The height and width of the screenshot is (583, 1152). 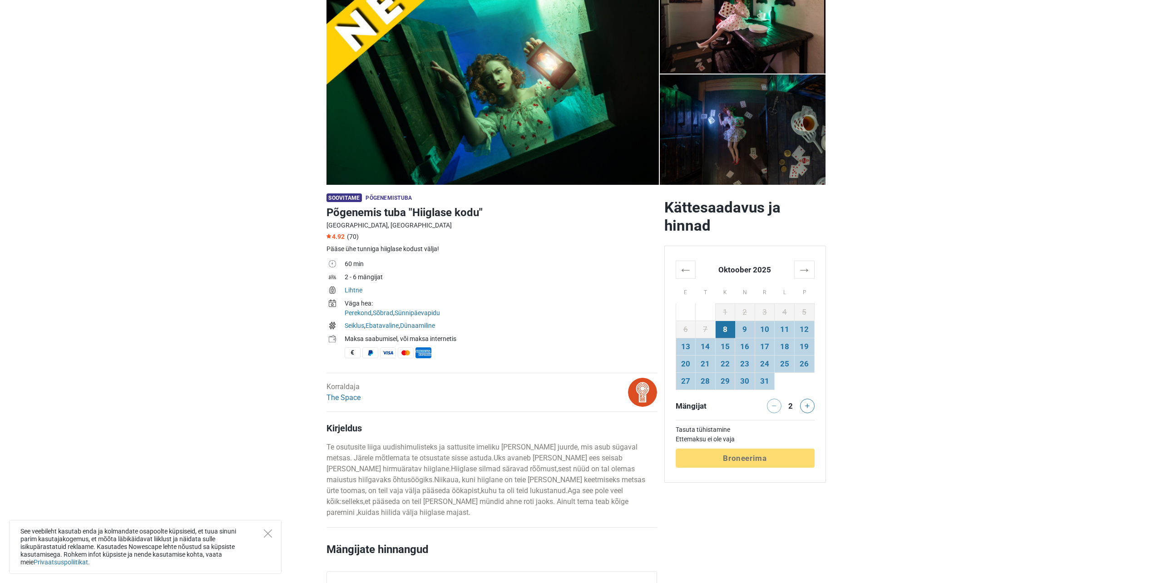 I want to click on td: 23, so click(x=745, y=364).